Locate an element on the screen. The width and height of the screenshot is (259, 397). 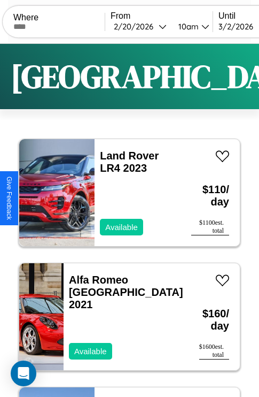
h3: $ 160 / day is located at coordinates (214, 320).